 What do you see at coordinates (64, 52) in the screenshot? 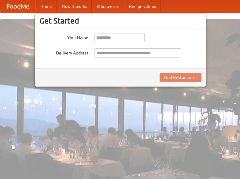
I see `label: Delivery Address` at bounding box center [64, 52].